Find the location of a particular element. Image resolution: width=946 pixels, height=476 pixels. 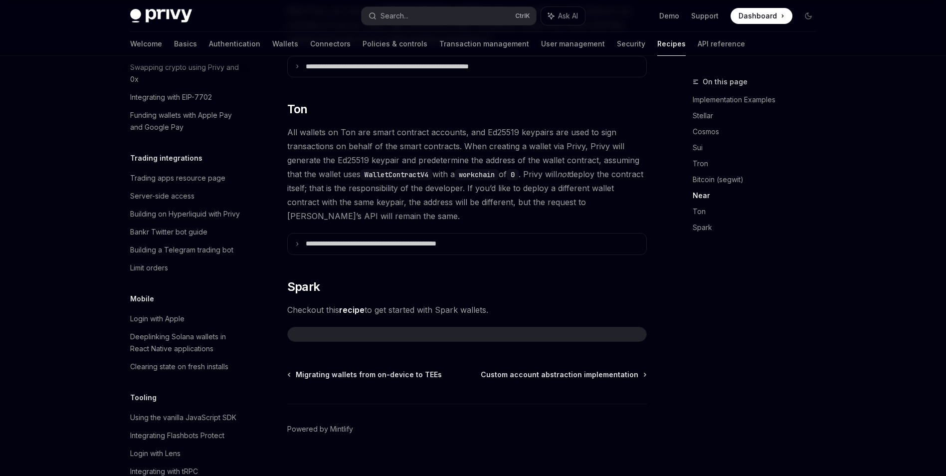

h5: Trading integrations is located at coordinates (166, 158).